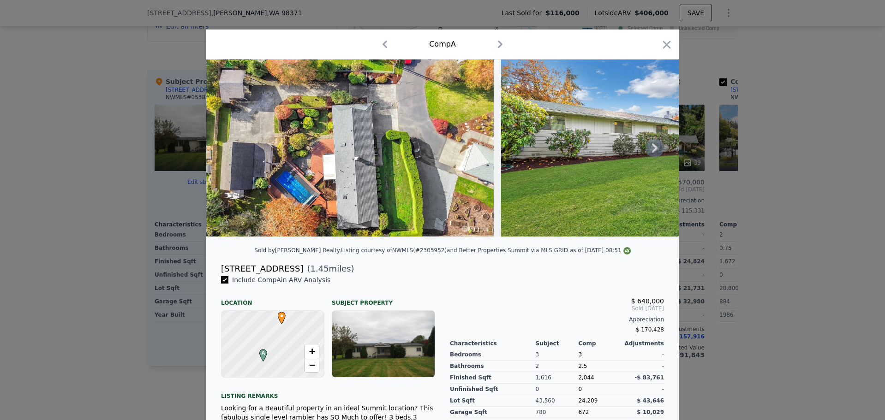  Describe the element at coordinates (586, 378) in the screenshot. I see `span: 2,044` at that location.